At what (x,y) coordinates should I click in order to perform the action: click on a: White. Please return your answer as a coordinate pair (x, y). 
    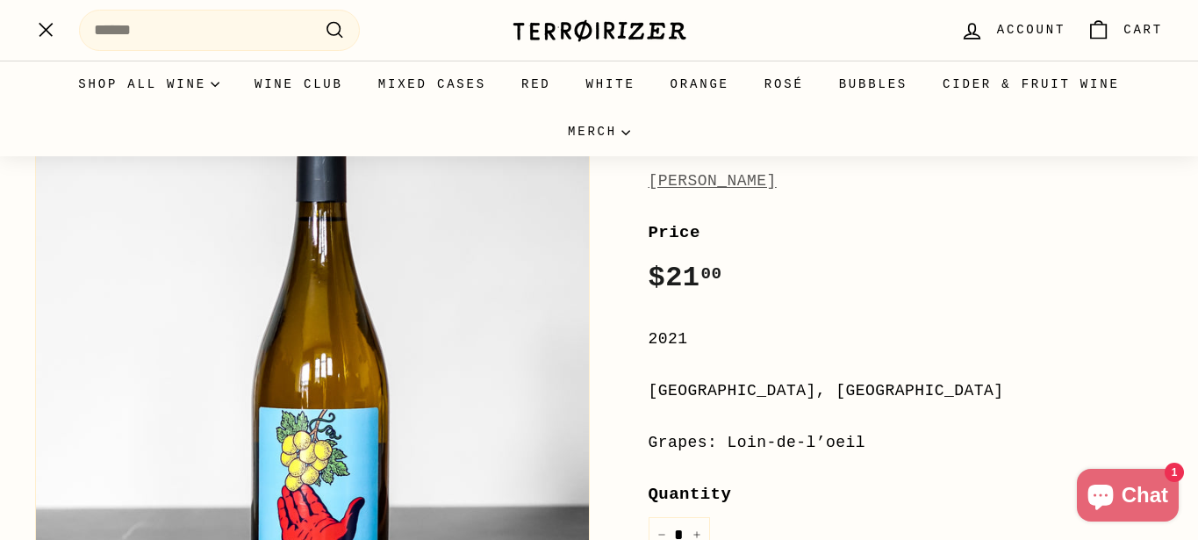
    Looking at the image, I should click on (611, 84).